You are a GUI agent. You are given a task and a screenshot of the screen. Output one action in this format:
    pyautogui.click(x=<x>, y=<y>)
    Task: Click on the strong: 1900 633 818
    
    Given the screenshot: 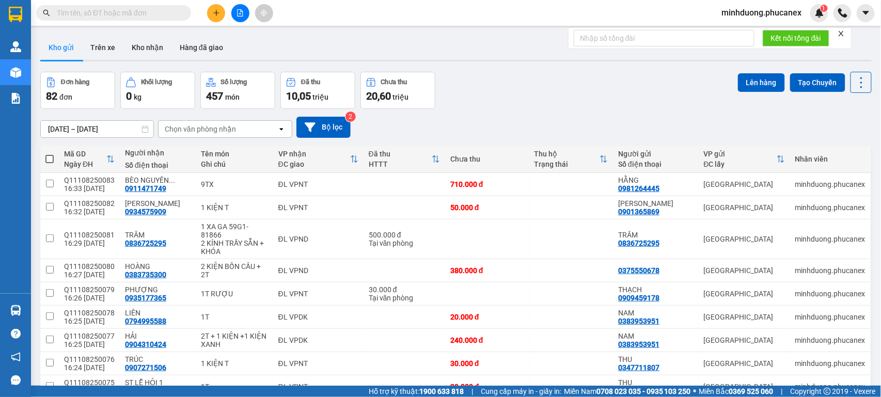 What is the action you would take?
    pyautogui.click(x=442, y=391)
    